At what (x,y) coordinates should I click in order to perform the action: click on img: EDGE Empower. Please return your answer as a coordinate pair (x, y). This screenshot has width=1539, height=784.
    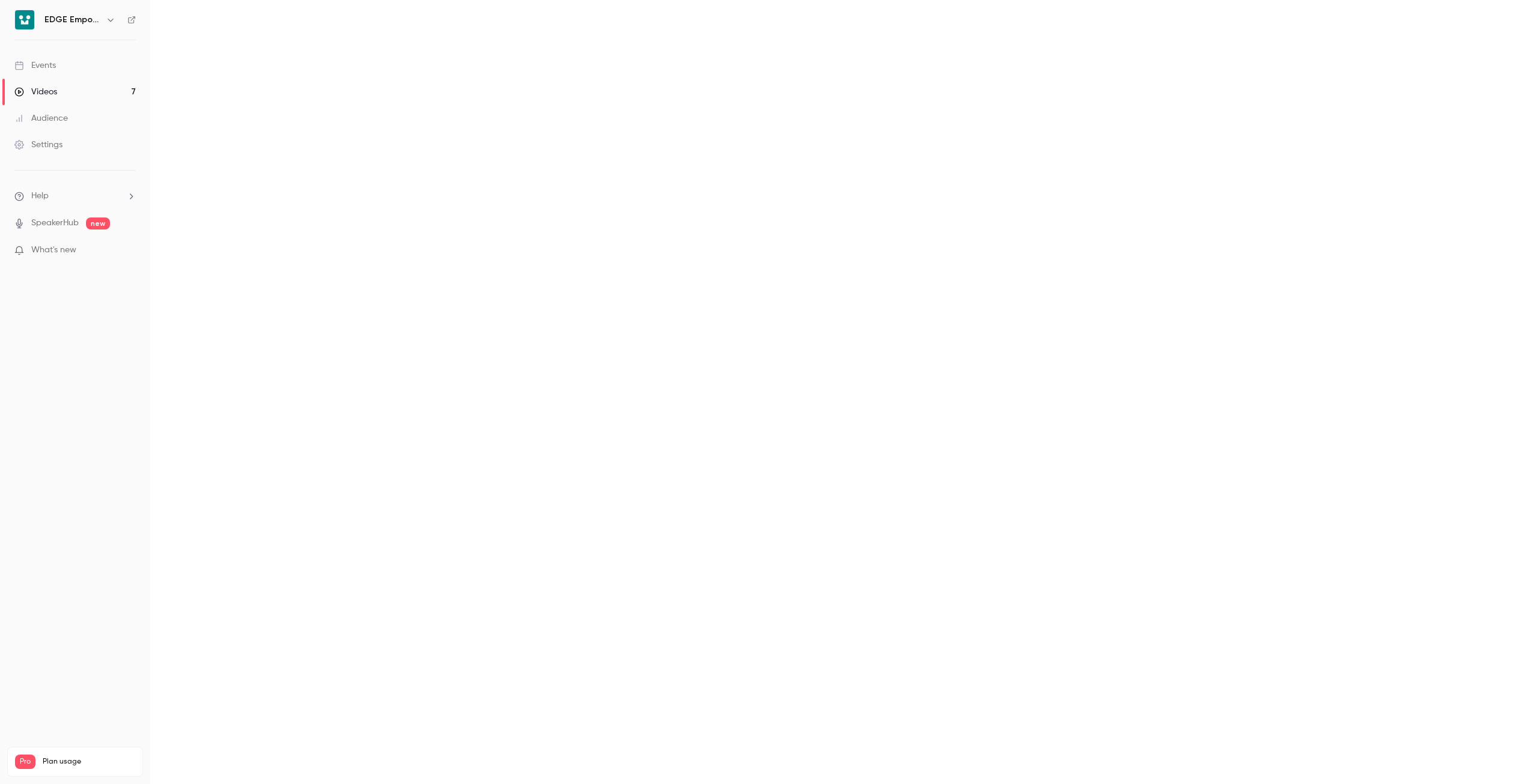
    Looking at the image, I should click on (25, 20).